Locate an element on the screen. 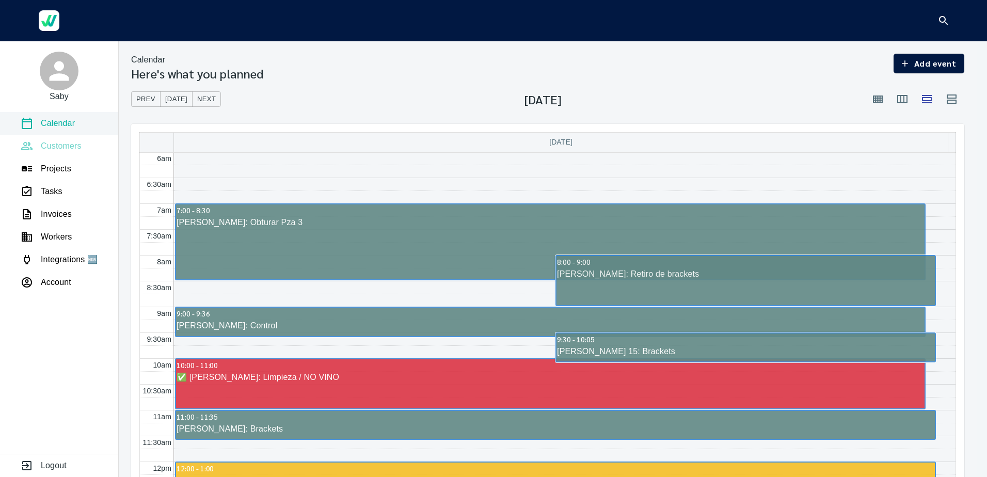 Image resolution: width=987 pixels, height=477 pixels. img: Werkgo Logo is located at coordinates (49, 21).